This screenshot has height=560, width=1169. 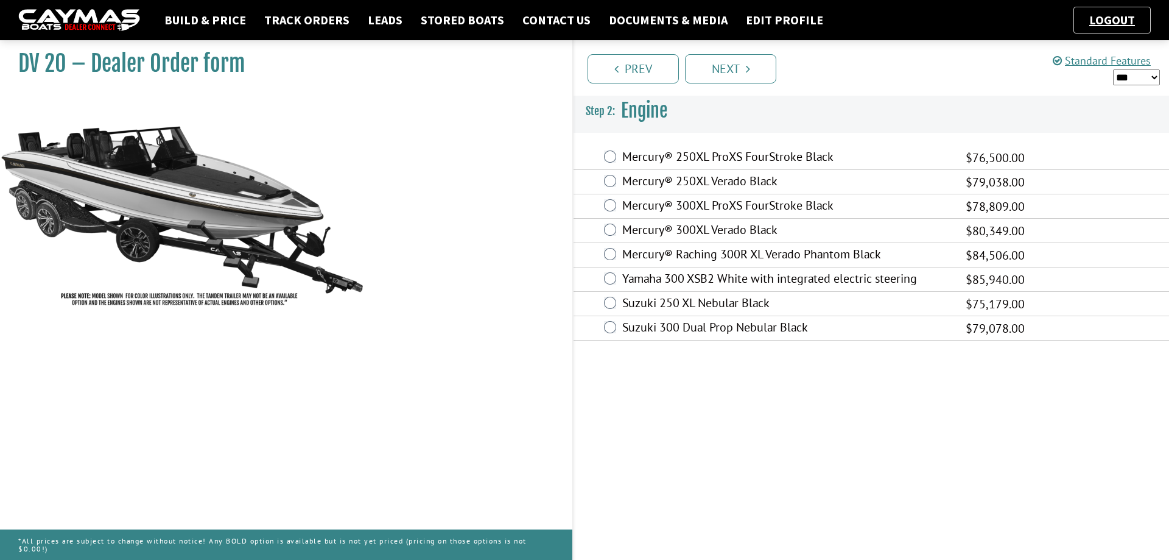 I want to click on a: Contact Us, so click(x=556, y=20).